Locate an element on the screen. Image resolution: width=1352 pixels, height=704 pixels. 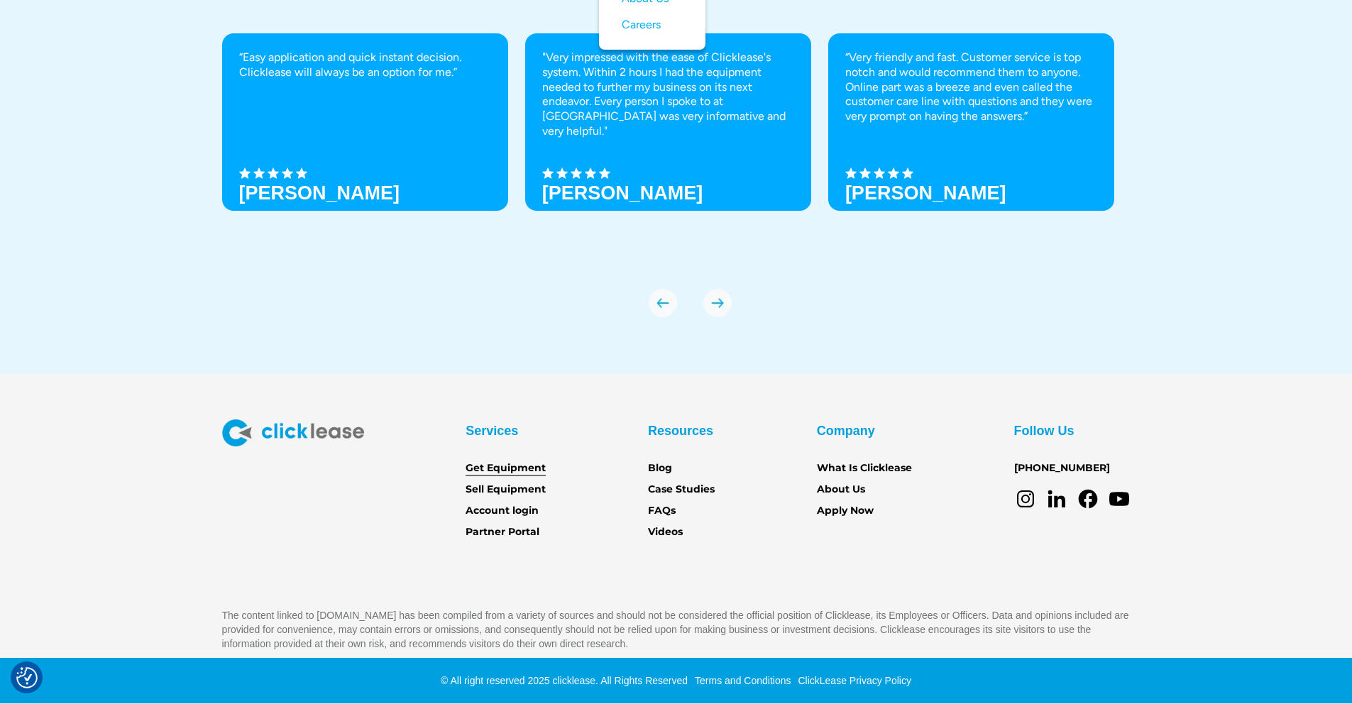
img: Revisit consent button is located at coordinates (27, 678).